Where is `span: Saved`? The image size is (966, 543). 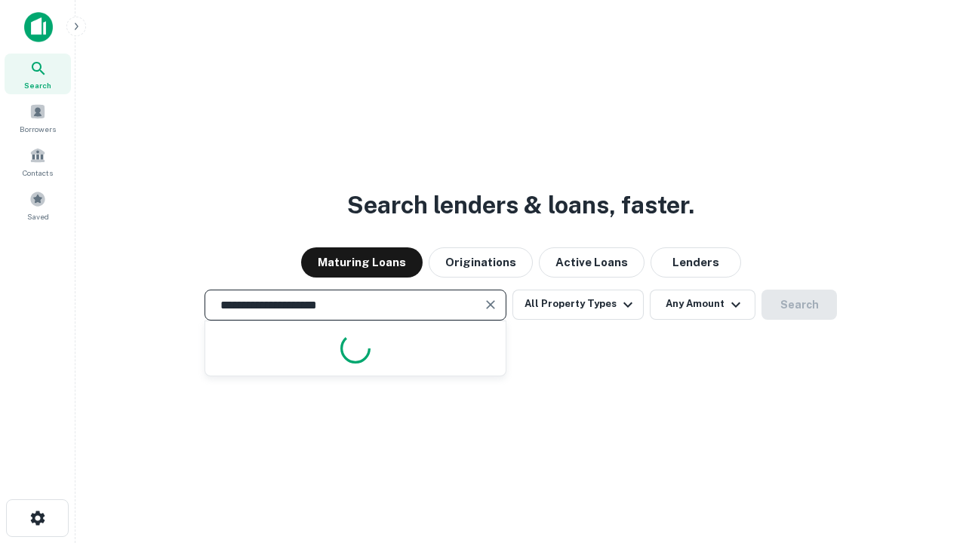 span: Saved is located at coordinates (38, 217).